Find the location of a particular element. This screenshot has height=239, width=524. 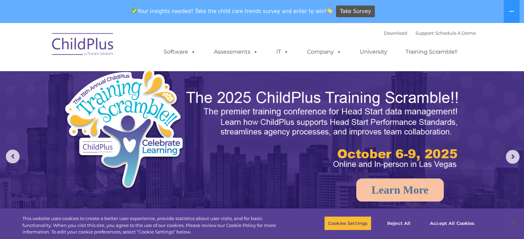

button: Accept All Cookies is located at coordinates (452, 224).